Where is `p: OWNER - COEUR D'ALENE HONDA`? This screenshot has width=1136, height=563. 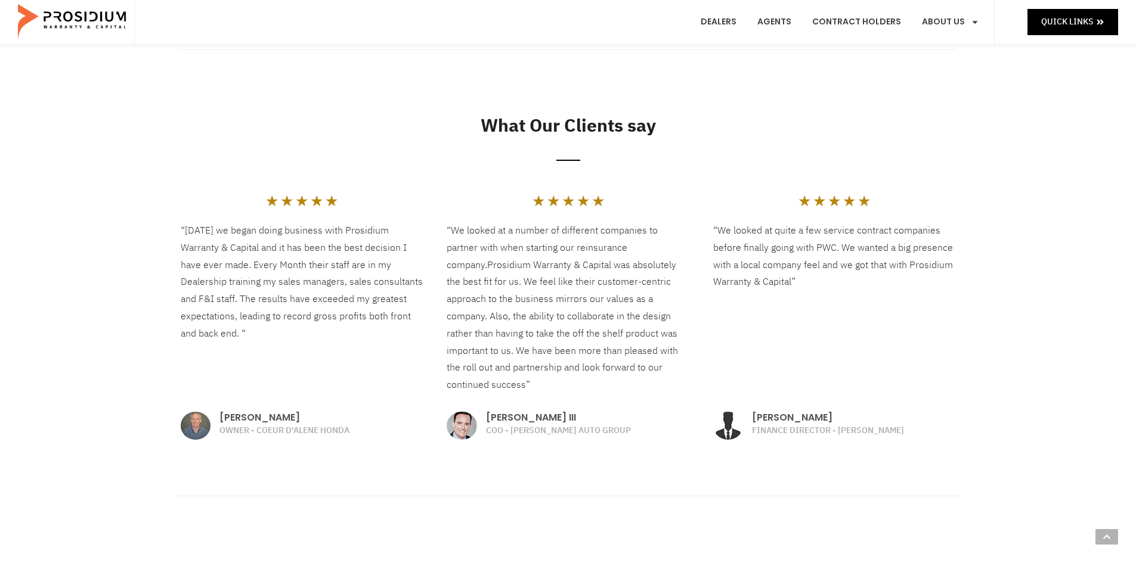 p: OWNER - COEUR D'ALENE HONDA is located at coordinates (321, 431).